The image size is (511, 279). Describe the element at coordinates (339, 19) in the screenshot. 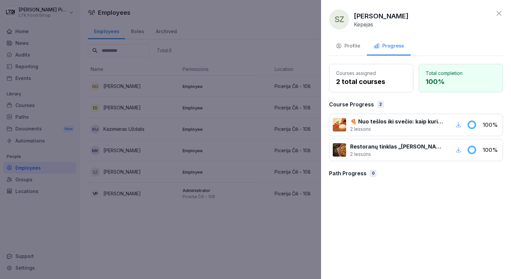

I see `div: SZ` at that location.